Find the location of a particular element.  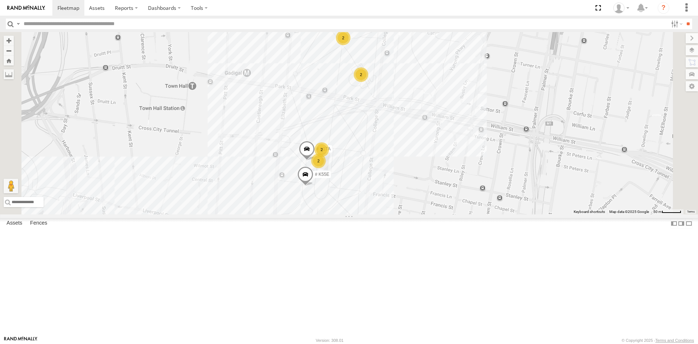

label: Search Query is located at coordinates (18, 24).